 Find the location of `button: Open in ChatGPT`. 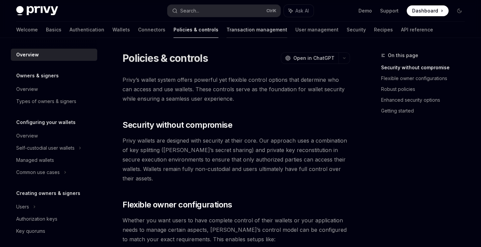

button: Open in ChatGPT is located at coordinates (309, 58).